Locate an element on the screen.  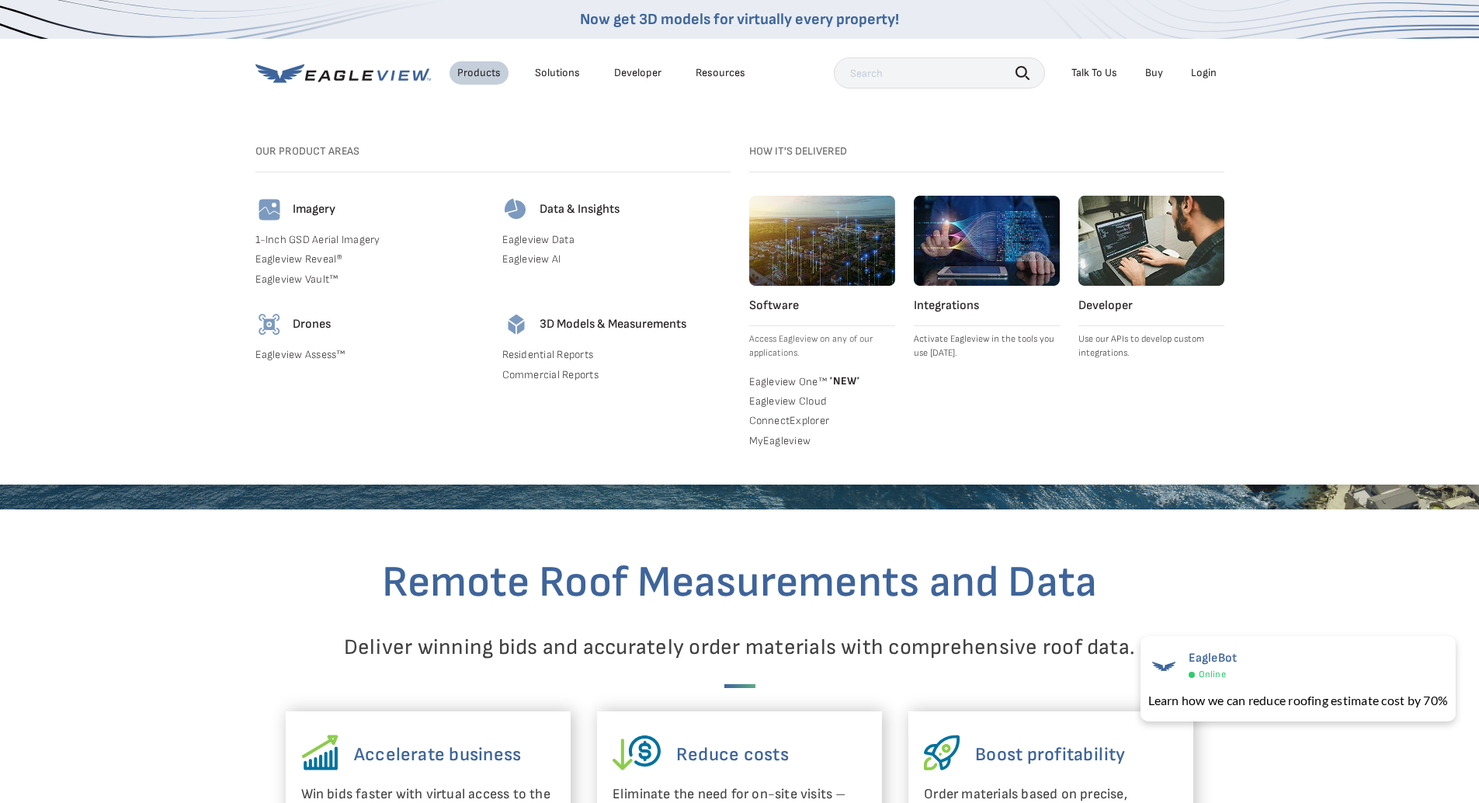
a: Developer Use our APIs to develop custom integrations. is located at coordinates (1151, 278).